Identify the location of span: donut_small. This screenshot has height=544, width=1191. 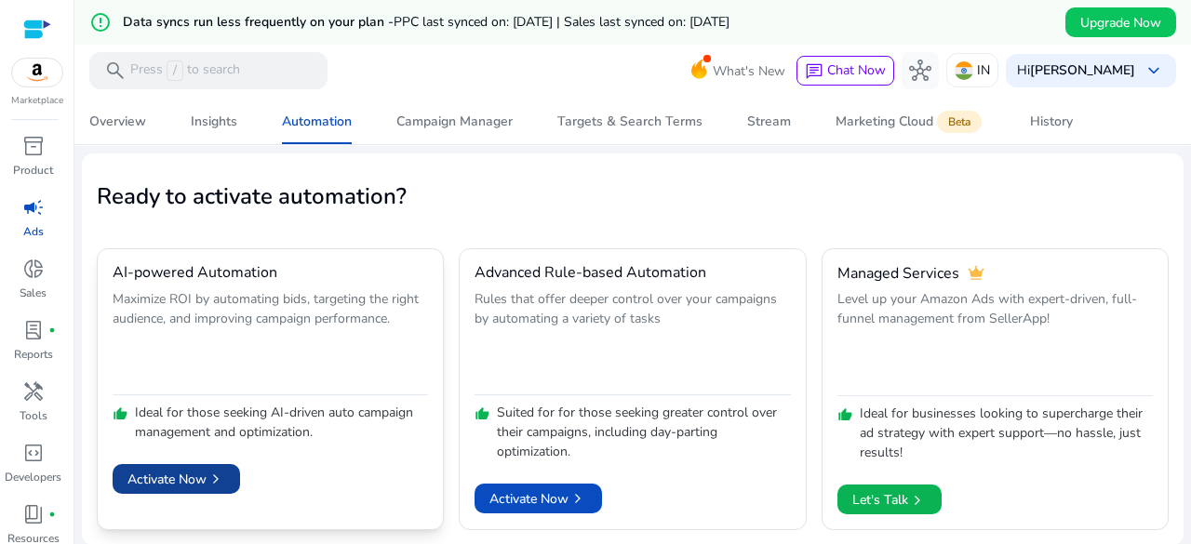
(33, 269).